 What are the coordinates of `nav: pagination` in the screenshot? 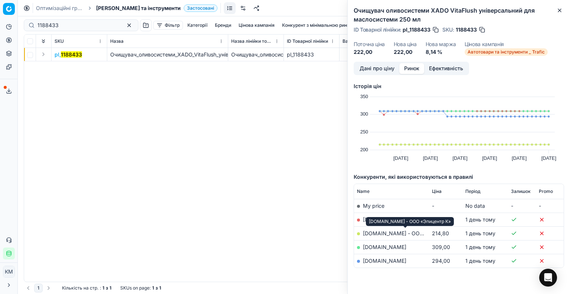 It's located at (38, 288).